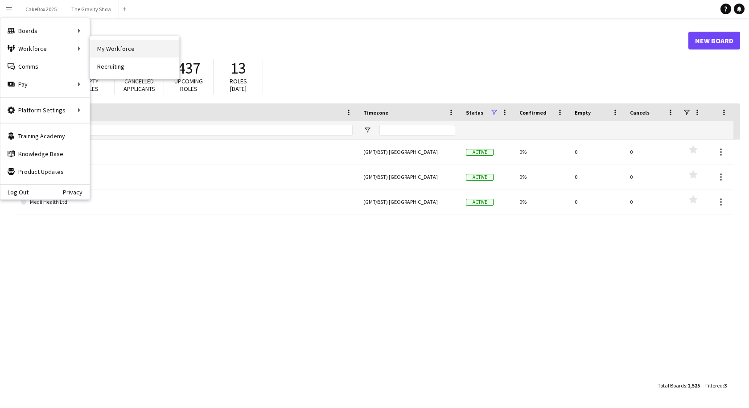 This screenshot has width=749, height=408. I want to click on button: Open Filter Menu, so click(367, 130).